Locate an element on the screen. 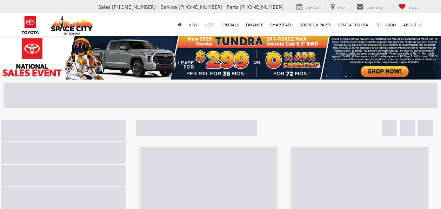 This screenshot has height=209, width=441. a: Specials is located at coordinates (230, 25).